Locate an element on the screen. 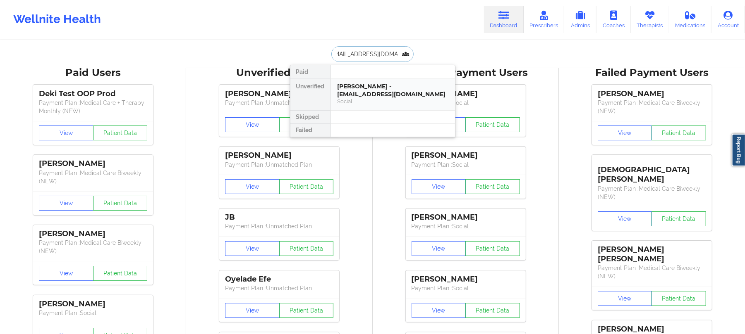  div: Unverified Users is located at coordinates (279, 73).